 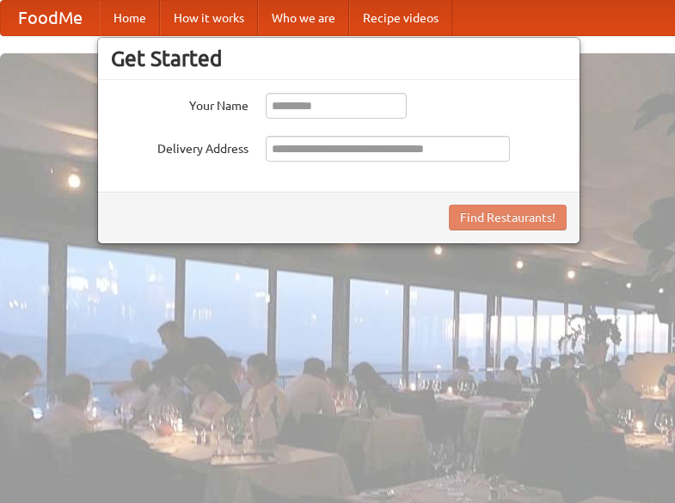 What do you see at coordinates (50, 18) in the screenshot?
I see `a: FoodMe` at bounding box center [50, 18].